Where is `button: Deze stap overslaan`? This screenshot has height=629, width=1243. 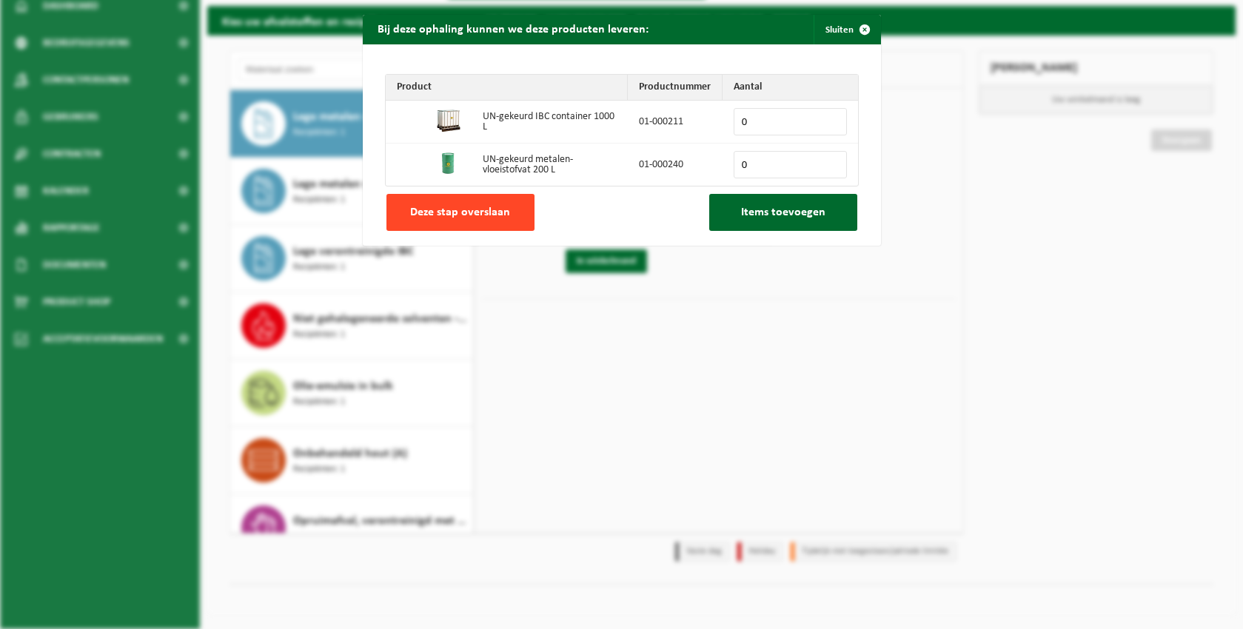
button: Deze stap overslaan is located at coordinates (460, 212).